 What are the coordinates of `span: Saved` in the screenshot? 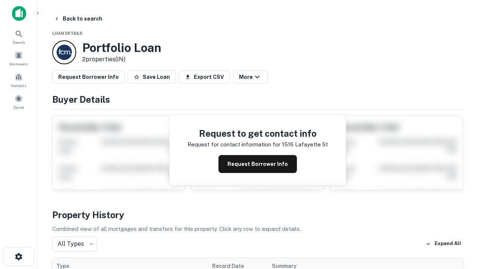 It's located at (19, 107).